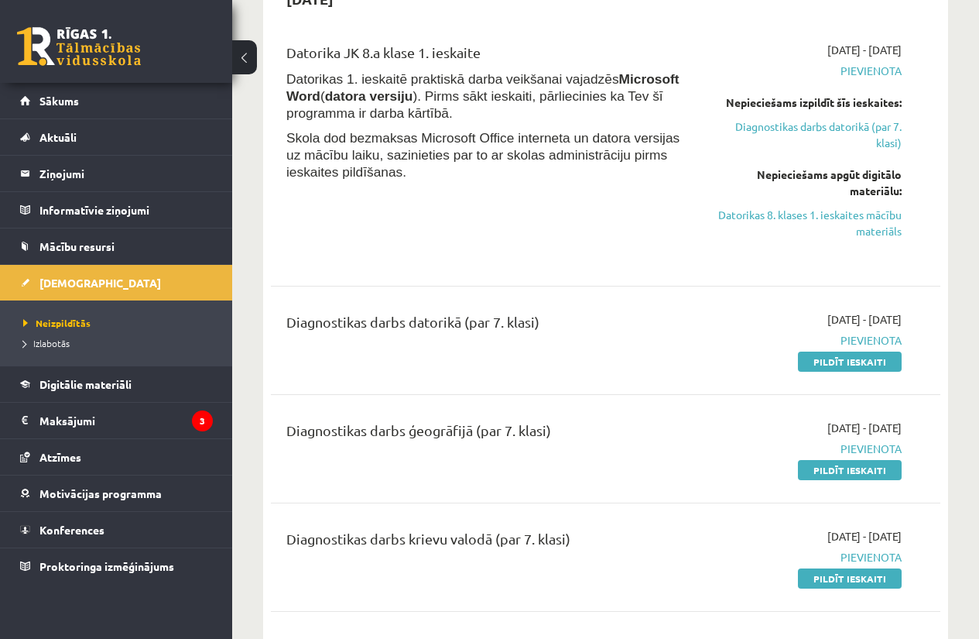  What do you see at coordinates (59, 101) in the screenshot?
I see `span: Sākums` at bounding box center [59, 101].